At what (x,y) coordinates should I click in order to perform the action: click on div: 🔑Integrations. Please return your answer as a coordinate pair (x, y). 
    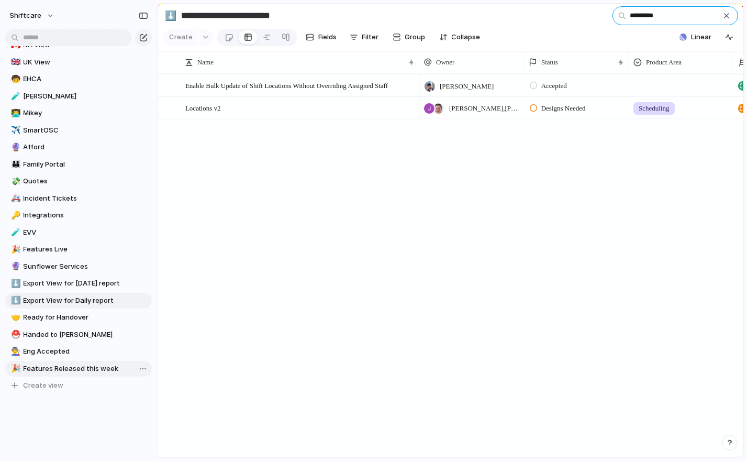
    Looking at the image, I should click on (79, 215).